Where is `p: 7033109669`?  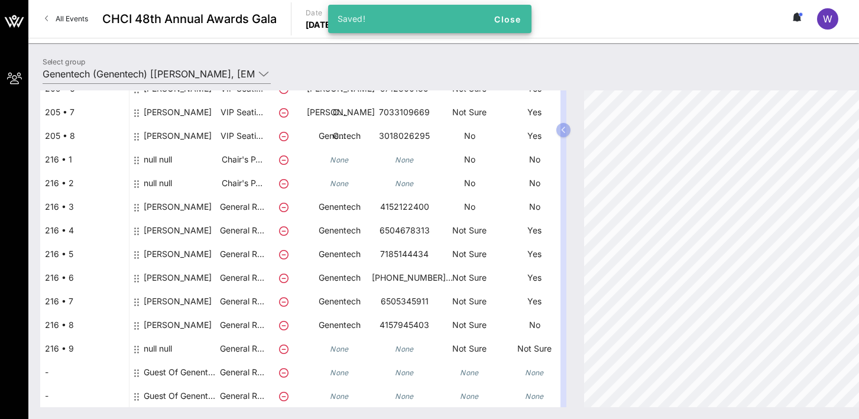
p: 7033109669 is located at coordinates (404, 112).